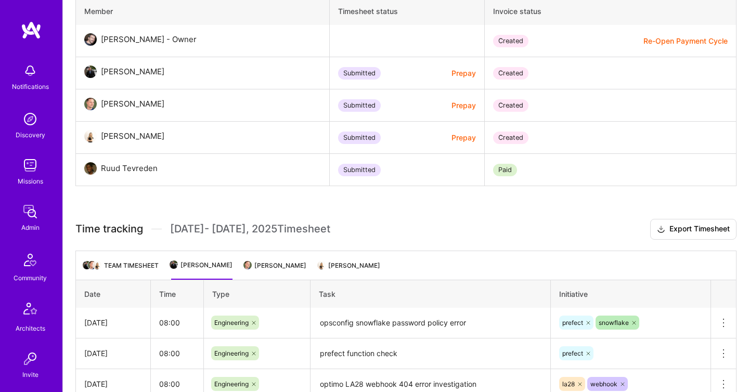 The height and width of the screenshot is (392, 749). I want to click on div: Notifications, so click(30, 86).